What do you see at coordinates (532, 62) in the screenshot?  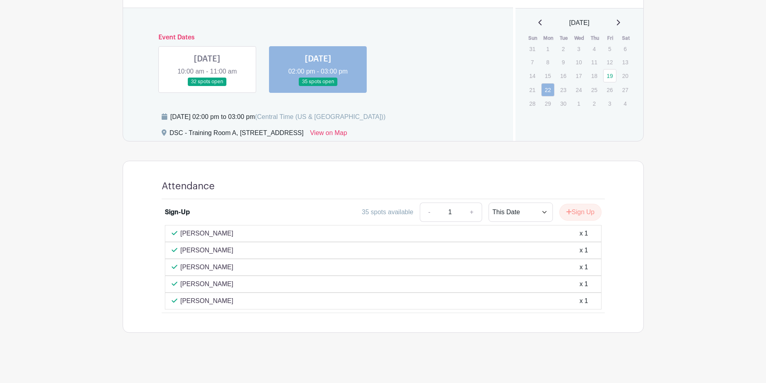 I see `p: 7` at bounding box center [532, 62].